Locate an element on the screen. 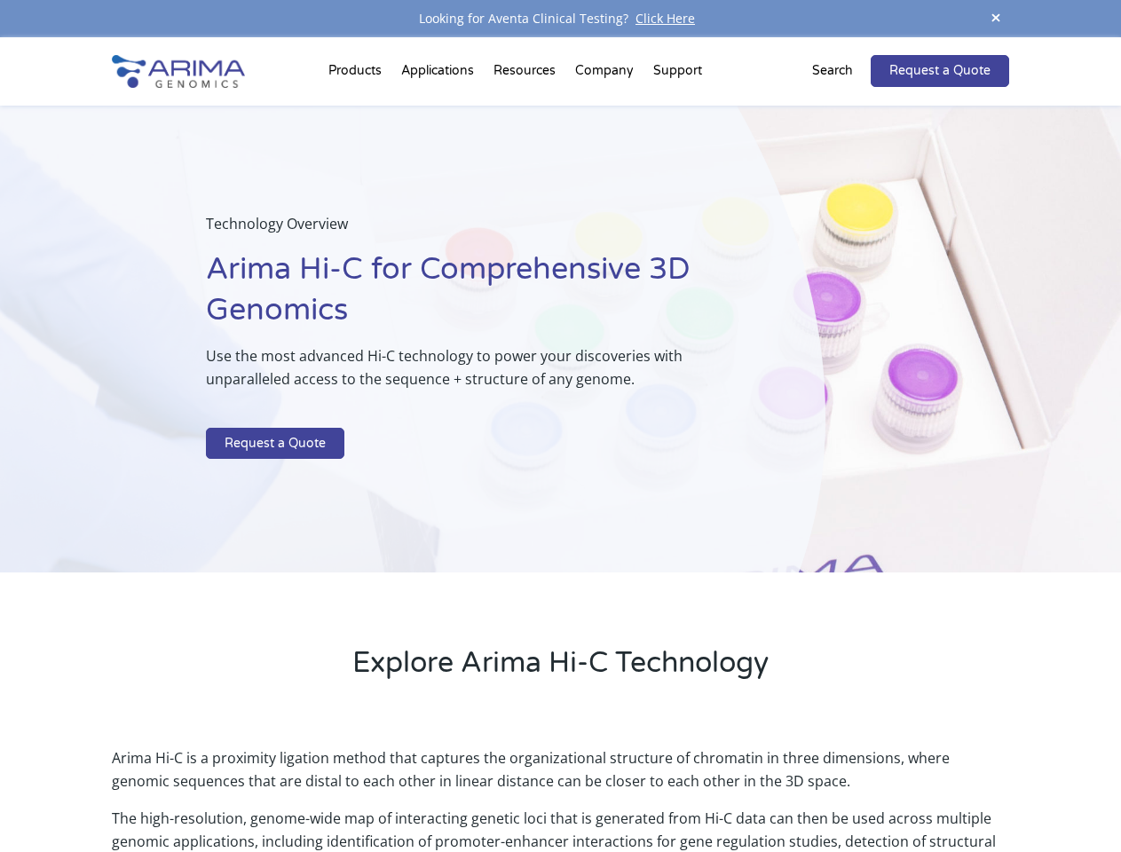 This screenshot has height=852, width=1121. a: Click Here is located at coordinates (665, 18).